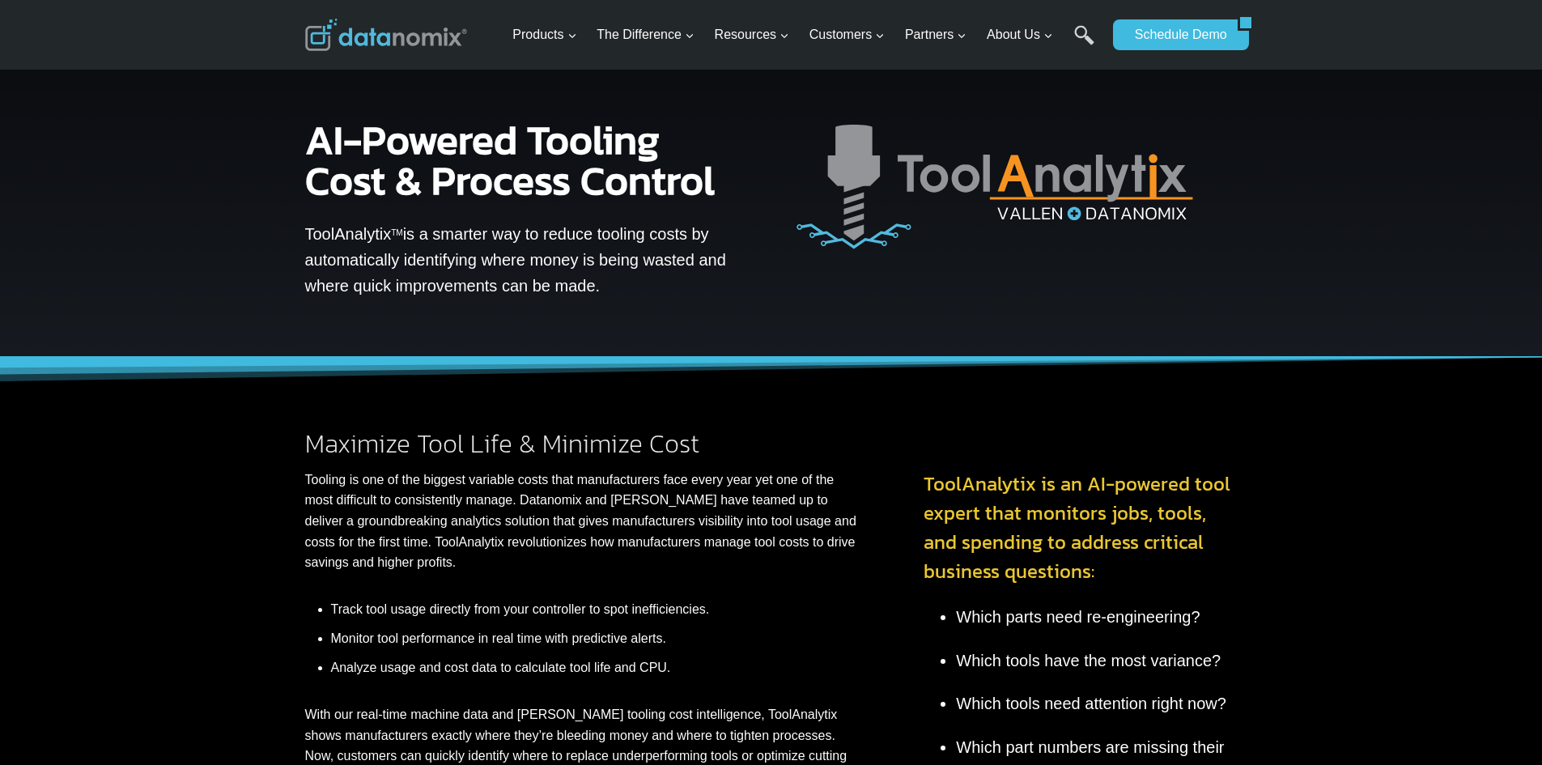 Image resolution: width=1542 pixels, height=765 pixels. Describe the element at coordinates (582, 521) in the screenshot. I see `p: Tooling is one of the biggest variable costs that manufacturers face every year yet one of the mo...` at that location.